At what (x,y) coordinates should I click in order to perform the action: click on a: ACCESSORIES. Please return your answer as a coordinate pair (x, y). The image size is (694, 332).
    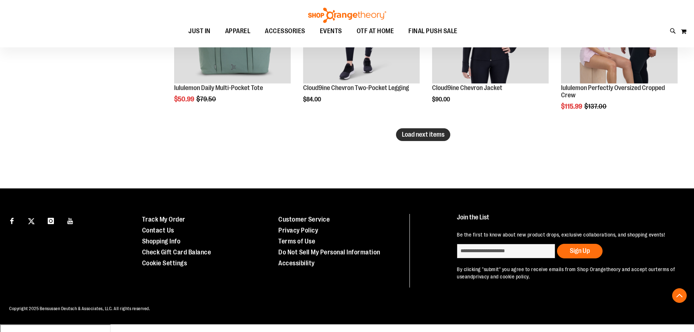
    Looking at the image, I should click on (285, 31).